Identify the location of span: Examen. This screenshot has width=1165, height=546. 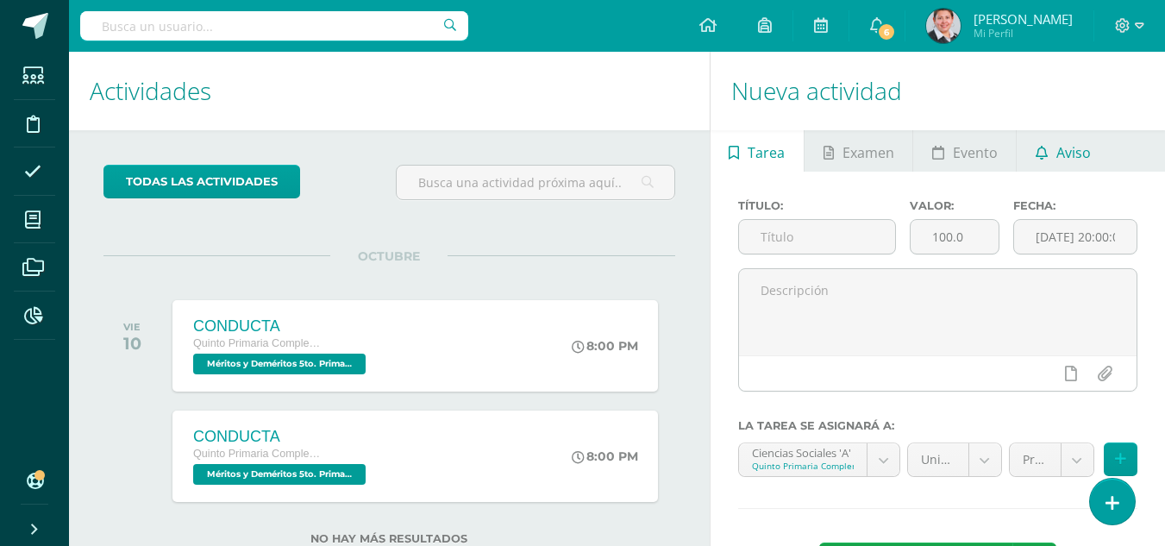
(868, 153).